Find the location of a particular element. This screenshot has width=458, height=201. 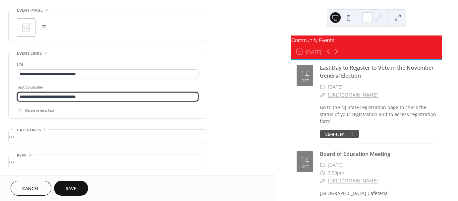

span: RSVP is located at coordinates (22, 155).